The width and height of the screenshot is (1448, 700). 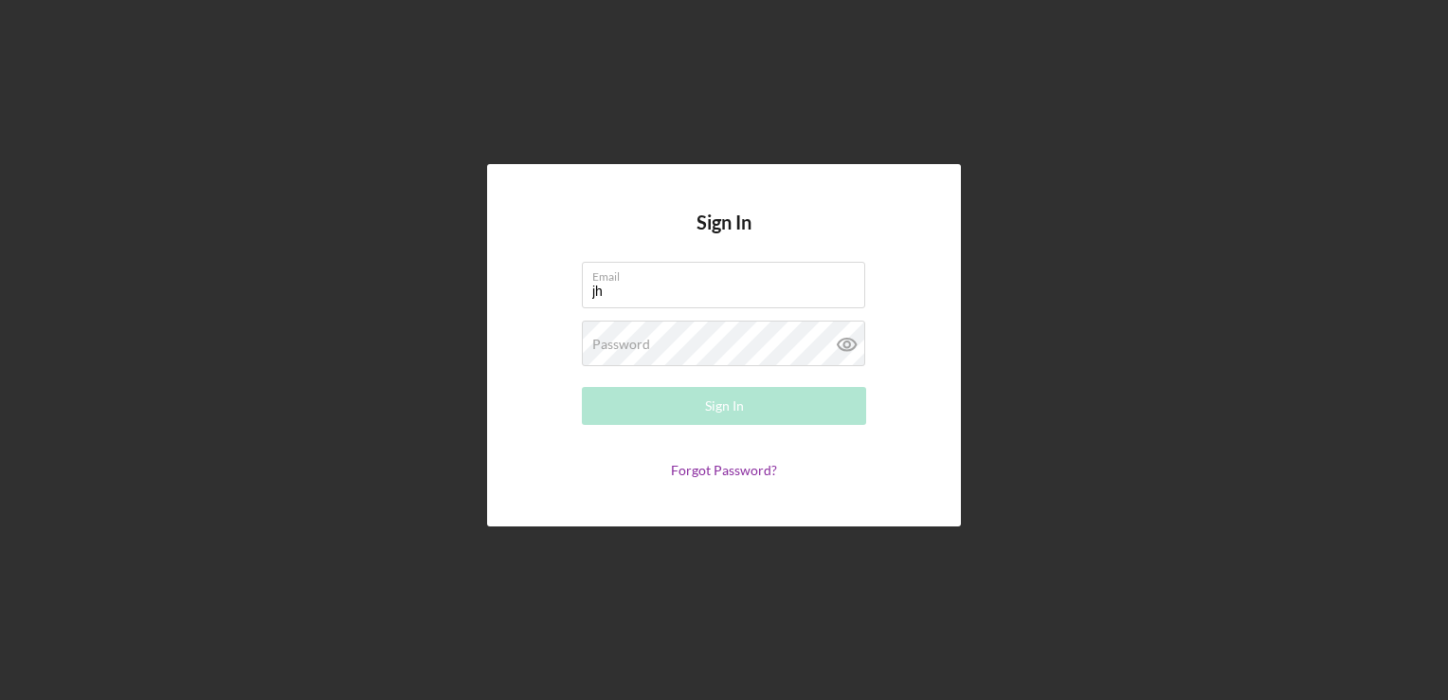 What do you see at coordinates (724, 406) in the screenshot?
I see `div: Sign In` at bounding box center [724, 406].